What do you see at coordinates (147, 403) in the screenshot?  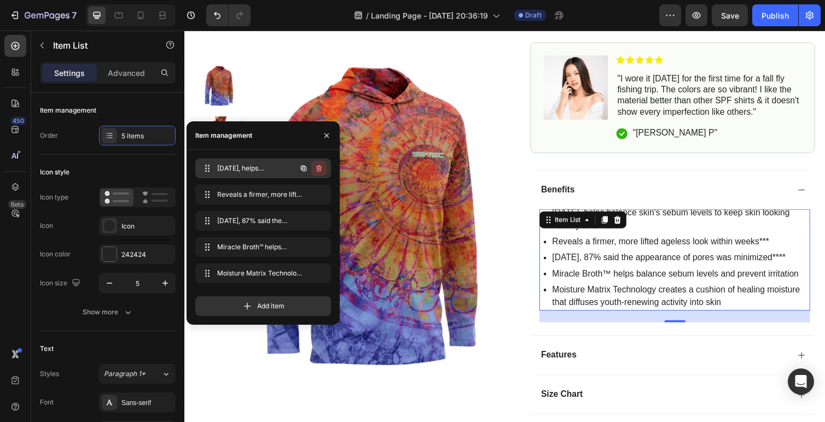 I see `div: Sans-serif` at bounding box center [147, 403].